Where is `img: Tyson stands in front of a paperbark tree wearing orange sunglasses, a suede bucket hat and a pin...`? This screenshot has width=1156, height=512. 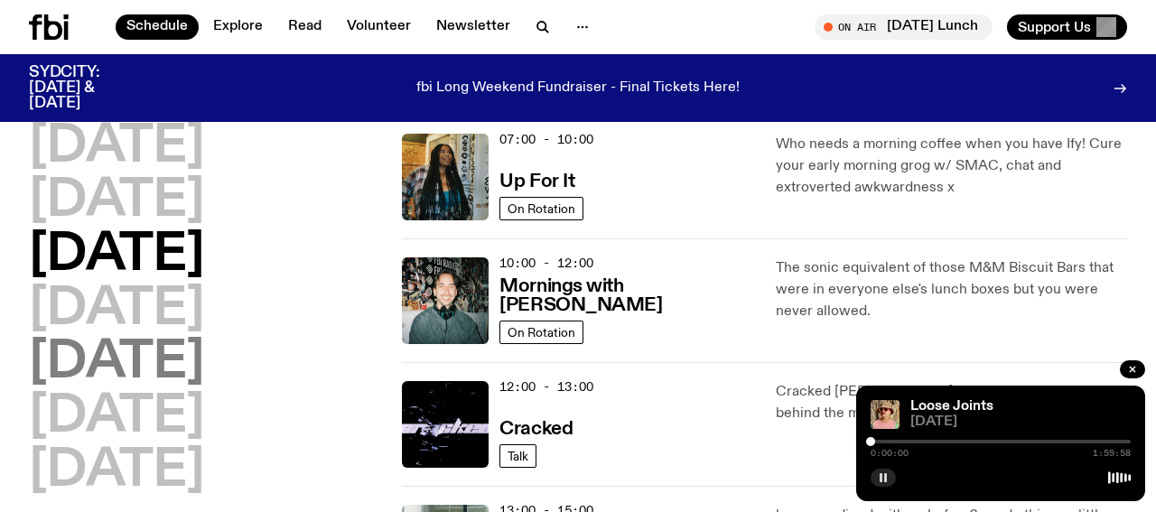
img: Tyson stands in front of a paperbark tree wearing orange sunglasses, a suede bucket hat and a pin... is located at coordinates (885, 415).